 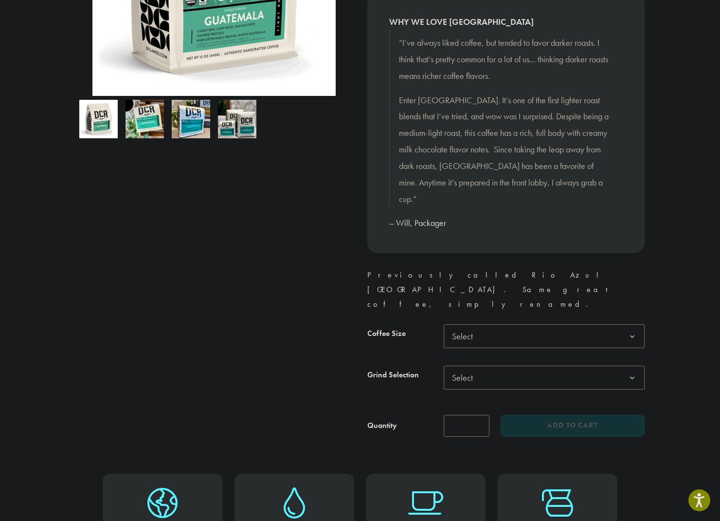 What do you see at coordinates (506, 59) in the screenshot?
I see `p: “I’ve always liked coffee, but tended to favor darker roasts. I think that’s pretty common for a ...` at bounding box center [506, 59].